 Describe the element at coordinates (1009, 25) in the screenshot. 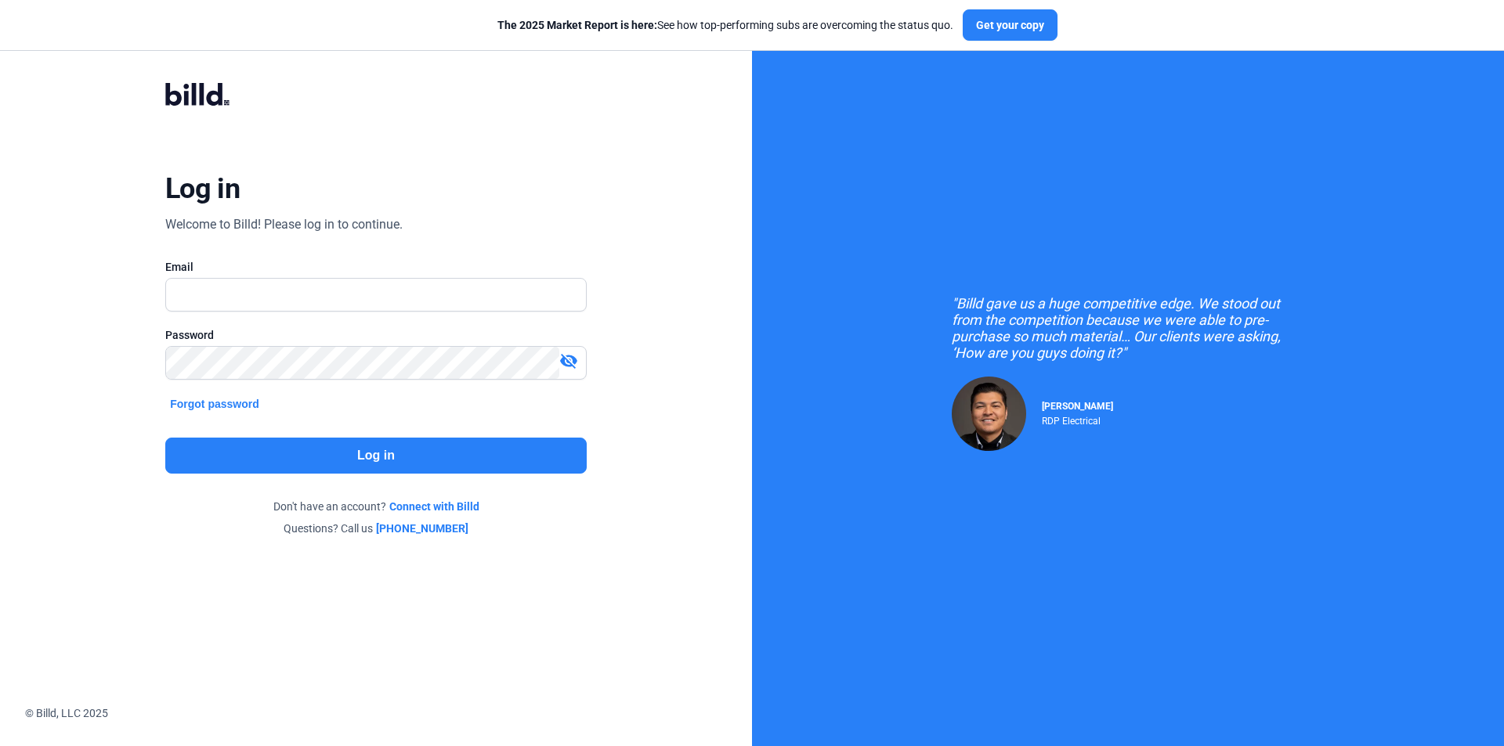

I see `button: Get your copy` at that location.